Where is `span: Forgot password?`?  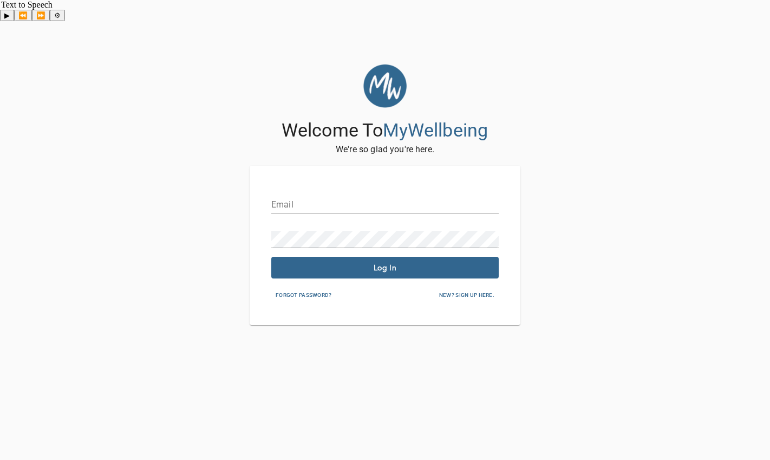 span: Forgot password? is located at coordinates (304, 295).